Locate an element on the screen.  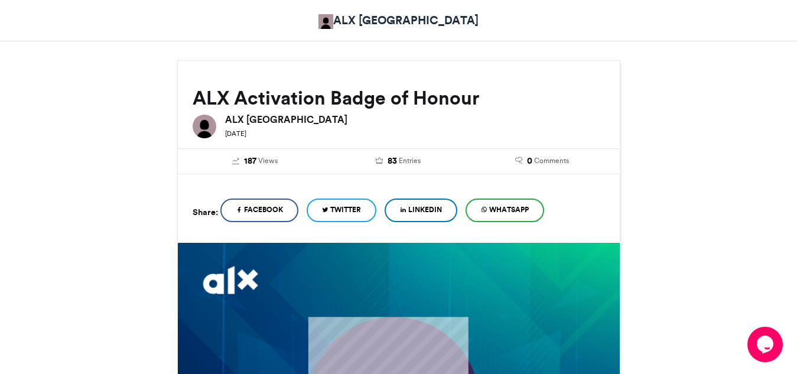
span: 187 is located at coordinates (250, 161).